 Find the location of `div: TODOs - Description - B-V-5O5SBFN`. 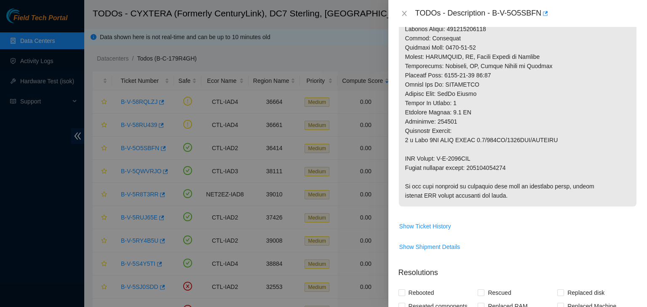

div: TODOs - Description - B-V-5O5SBFN is located at coordinates (526, 13).